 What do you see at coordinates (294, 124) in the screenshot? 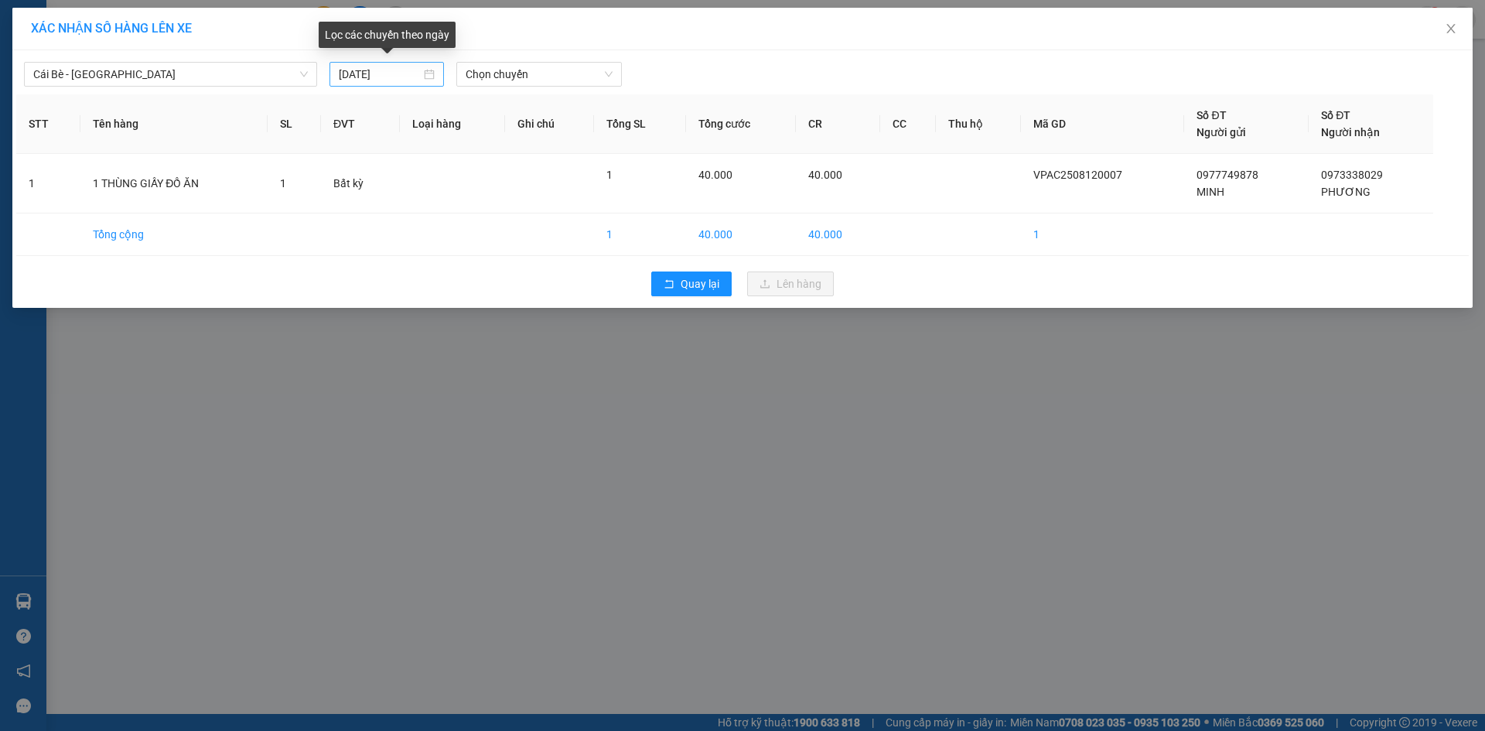
I see `th: SL` at bounding box center [294, 124].